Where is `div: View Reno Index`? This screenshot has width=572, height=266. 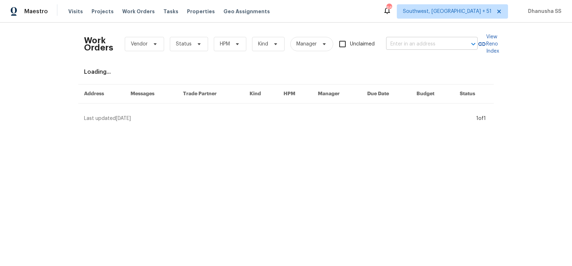 div: View Reno Index is located at coordinates (489, 44).